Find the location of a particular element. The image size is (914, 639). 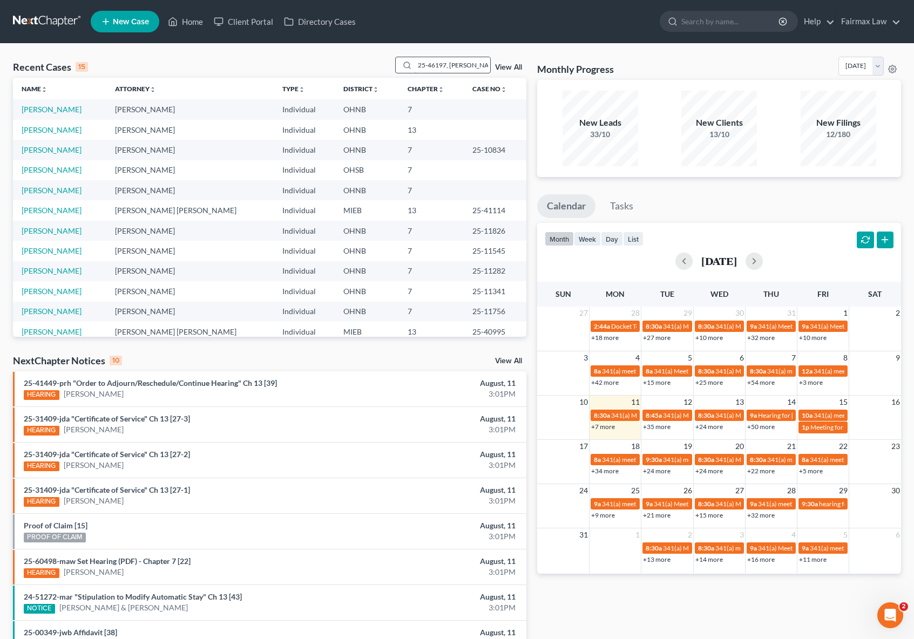

span: 30 is located at coordinates (740, 313).